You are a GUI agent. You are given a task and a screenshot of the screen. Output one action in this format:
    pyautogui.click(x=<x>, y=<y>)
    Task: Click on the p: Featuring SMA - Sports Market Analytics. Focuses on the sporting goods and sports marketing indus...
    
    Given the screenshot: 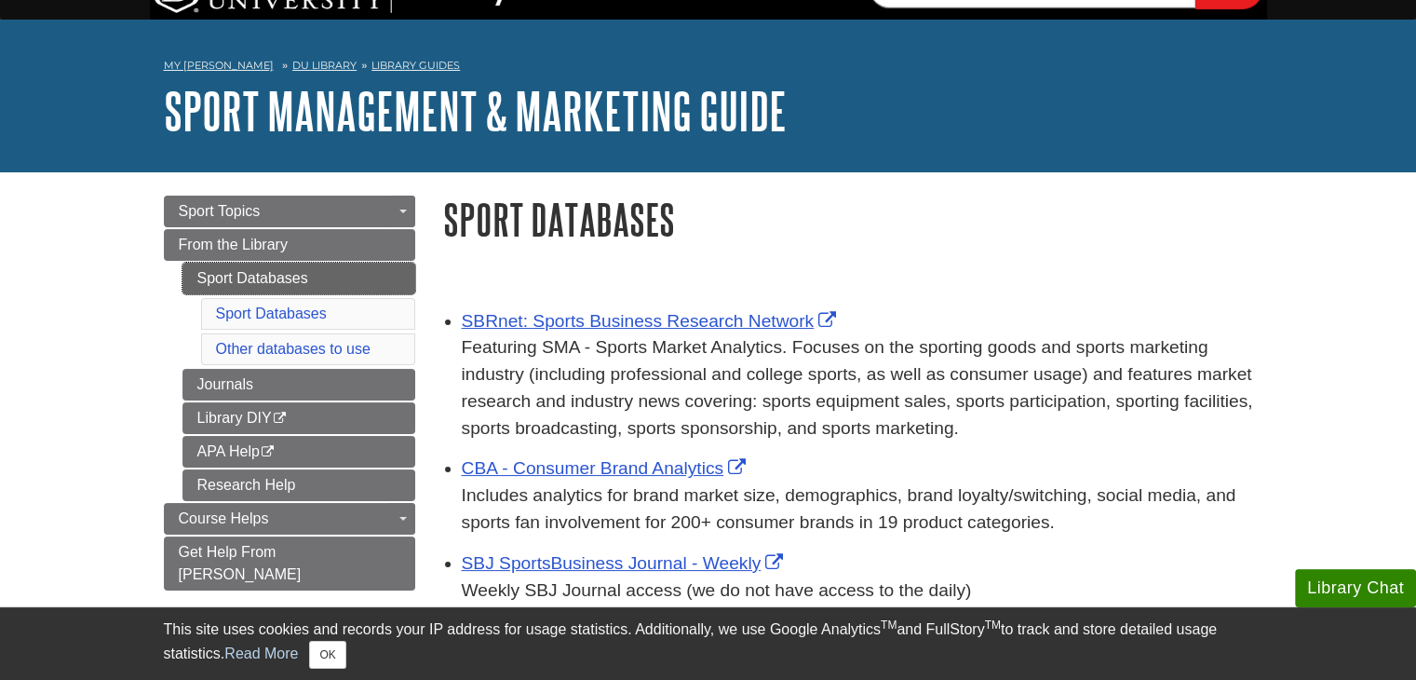 What is the action you would take?
    pyautogui.click(x=858, y=387)
    